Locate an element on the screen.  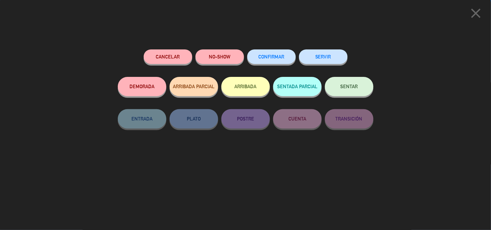
i: close is located at coordinates (476, 13).